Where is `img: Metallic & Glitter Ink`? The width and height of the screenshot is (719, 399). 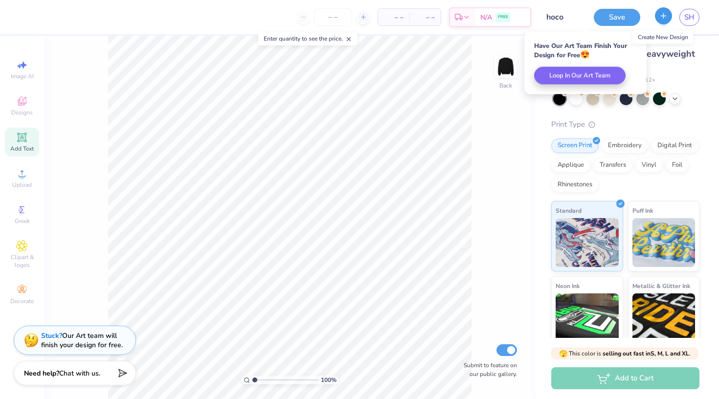
img: Metallic & Glitter Ink is located at coordinates (663, 318).